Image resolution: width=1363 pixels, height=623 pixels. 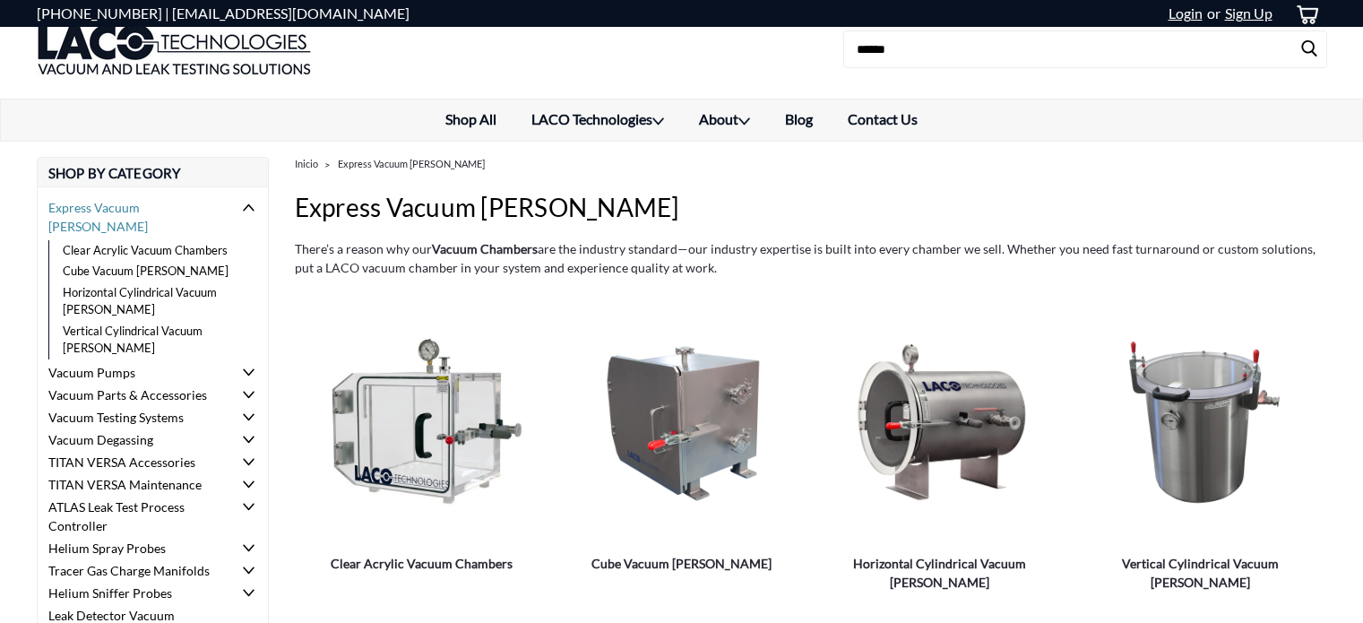 I want to click on h2: Shop By Category, so click(x=152, y=172).